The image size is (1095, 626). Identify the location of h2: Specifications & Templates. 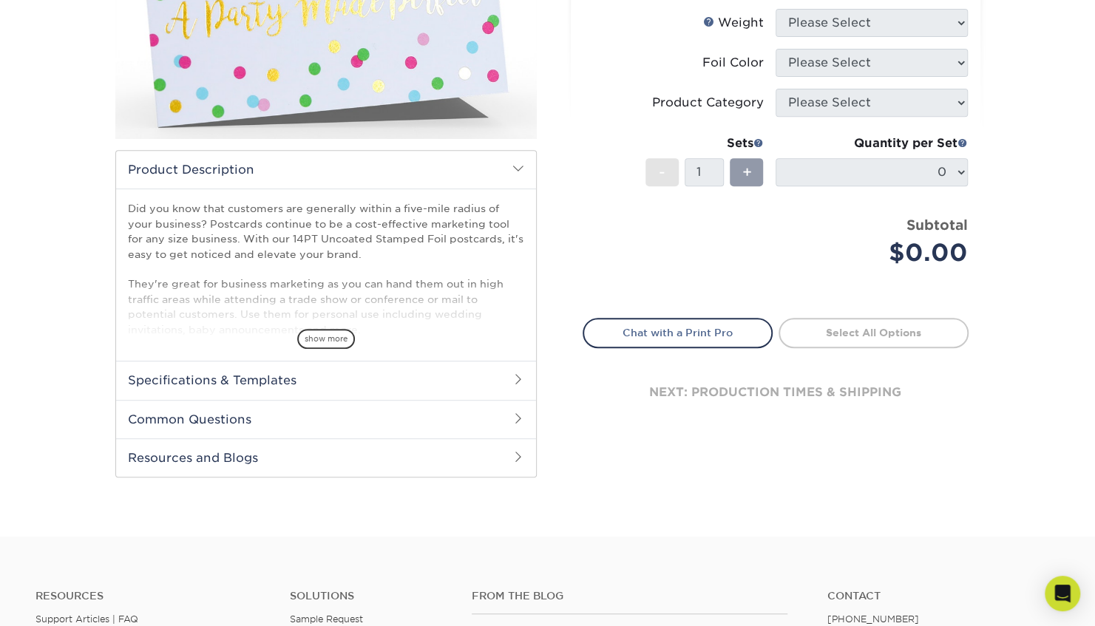
(326, 380).